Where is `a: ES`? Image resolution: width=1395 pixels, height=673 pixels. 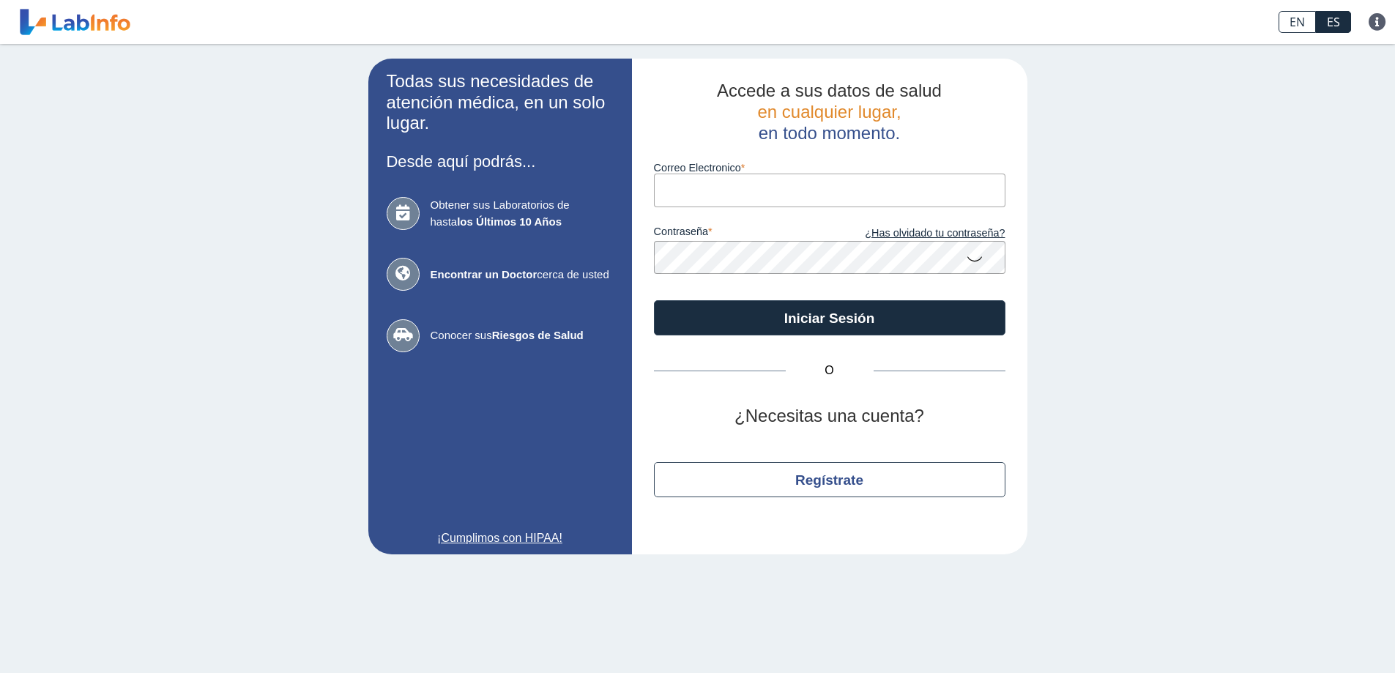
a: ES is located at coordinates (1333, 22).